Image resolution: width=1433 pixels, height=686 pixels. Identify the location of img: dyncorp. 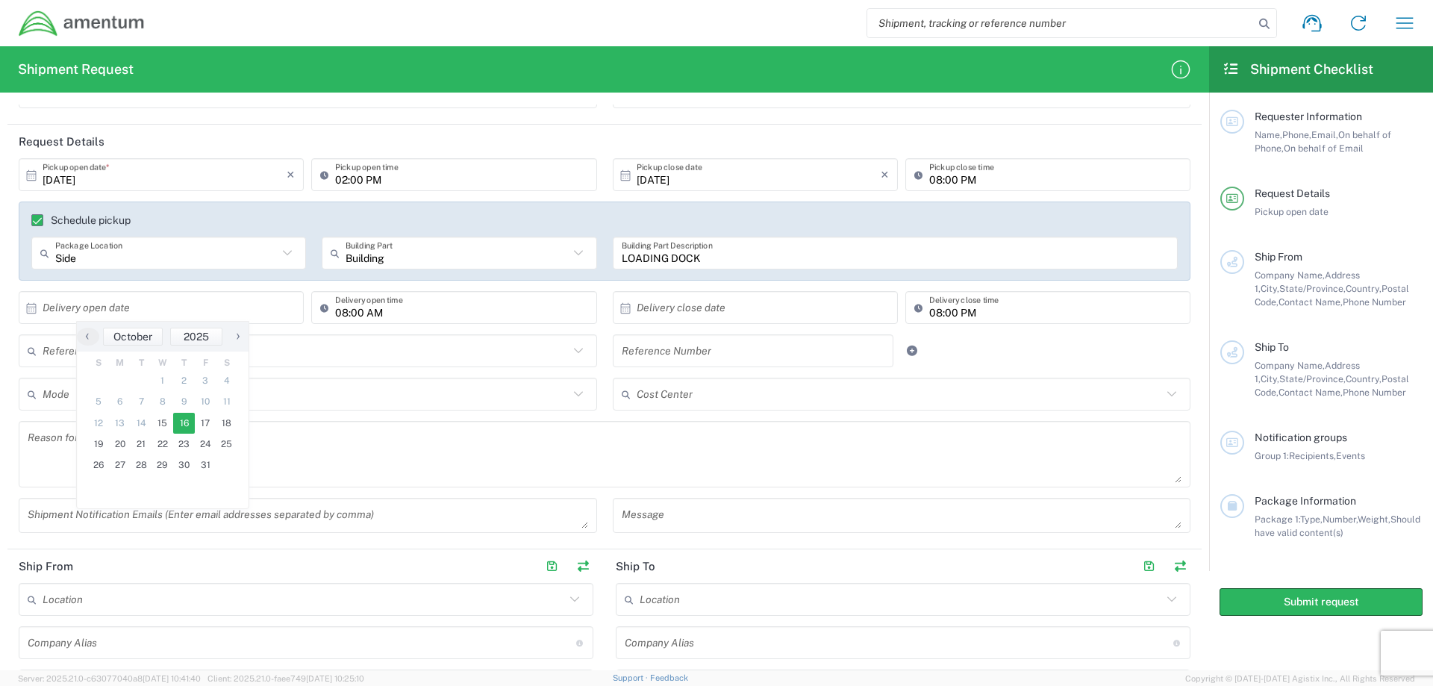
(81, 23).